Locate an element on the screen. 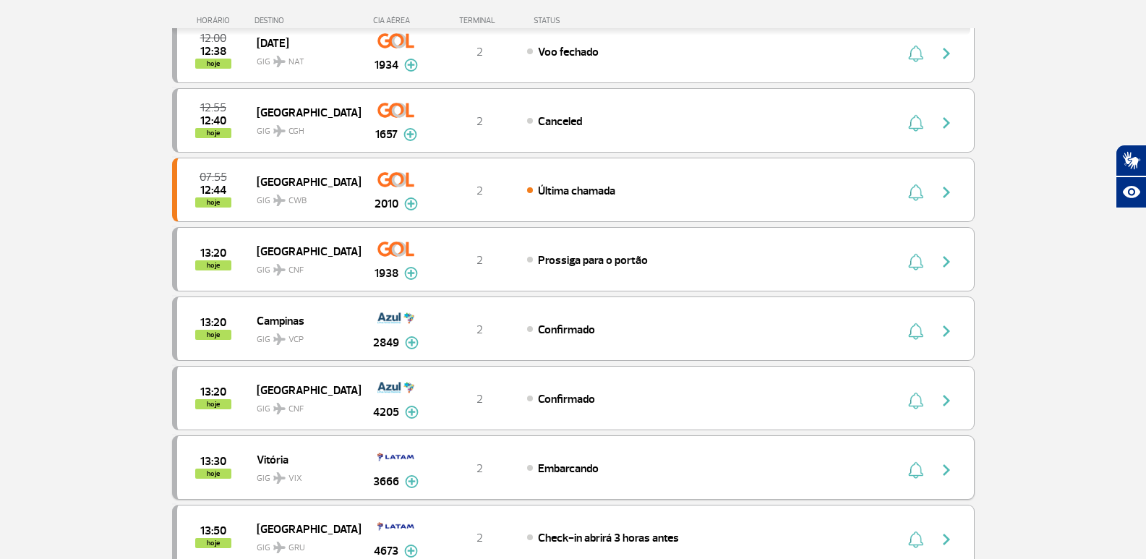 This screenshot has height=559, width=1146. span: Voo fechado is located at coordinates (568, 52).